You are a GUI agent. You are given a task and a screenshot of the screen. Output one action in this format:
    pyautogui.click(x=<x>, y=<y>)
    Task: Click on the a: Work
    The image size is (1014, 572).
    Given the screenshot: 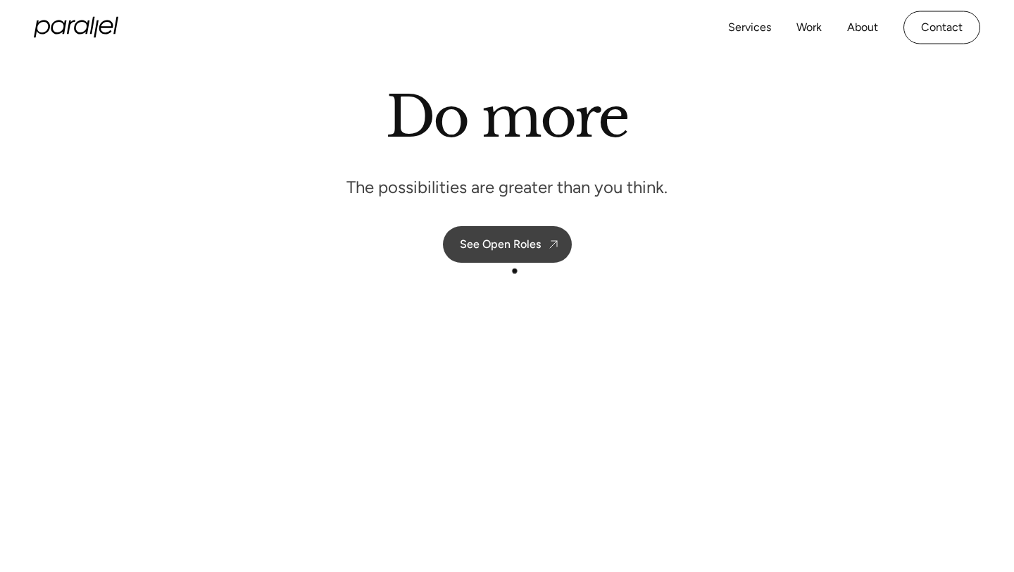 What is the action you would take?
    pyautogui.click(x=809, y=27)
    